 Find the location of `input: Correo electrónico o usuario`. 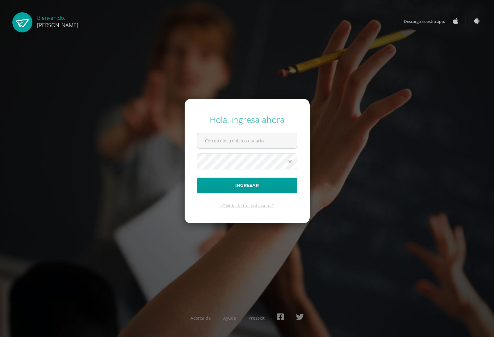

input: Correo electrónico o usuario is located at coordinates (247, 141).